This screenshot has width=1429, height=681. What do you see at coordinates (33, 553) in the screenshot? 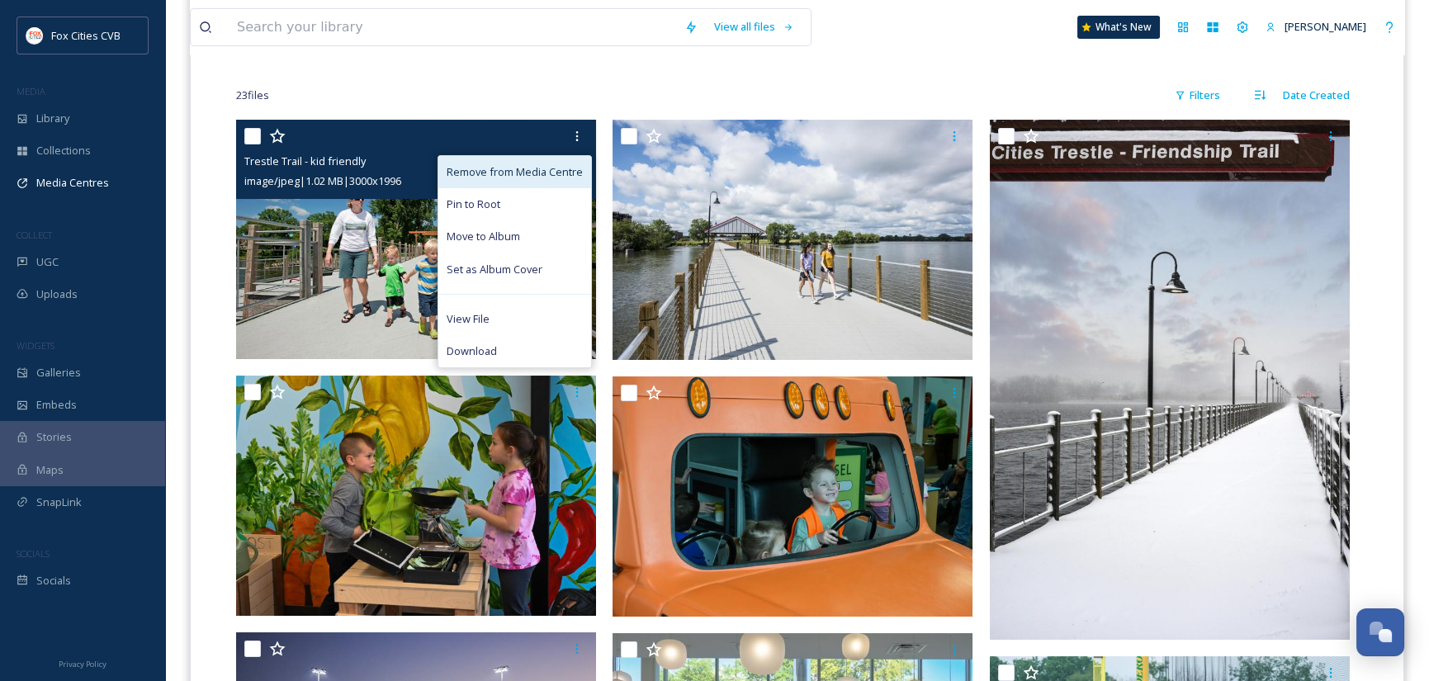
I see `span: SOCIALS` at bounding box center [33, 553].